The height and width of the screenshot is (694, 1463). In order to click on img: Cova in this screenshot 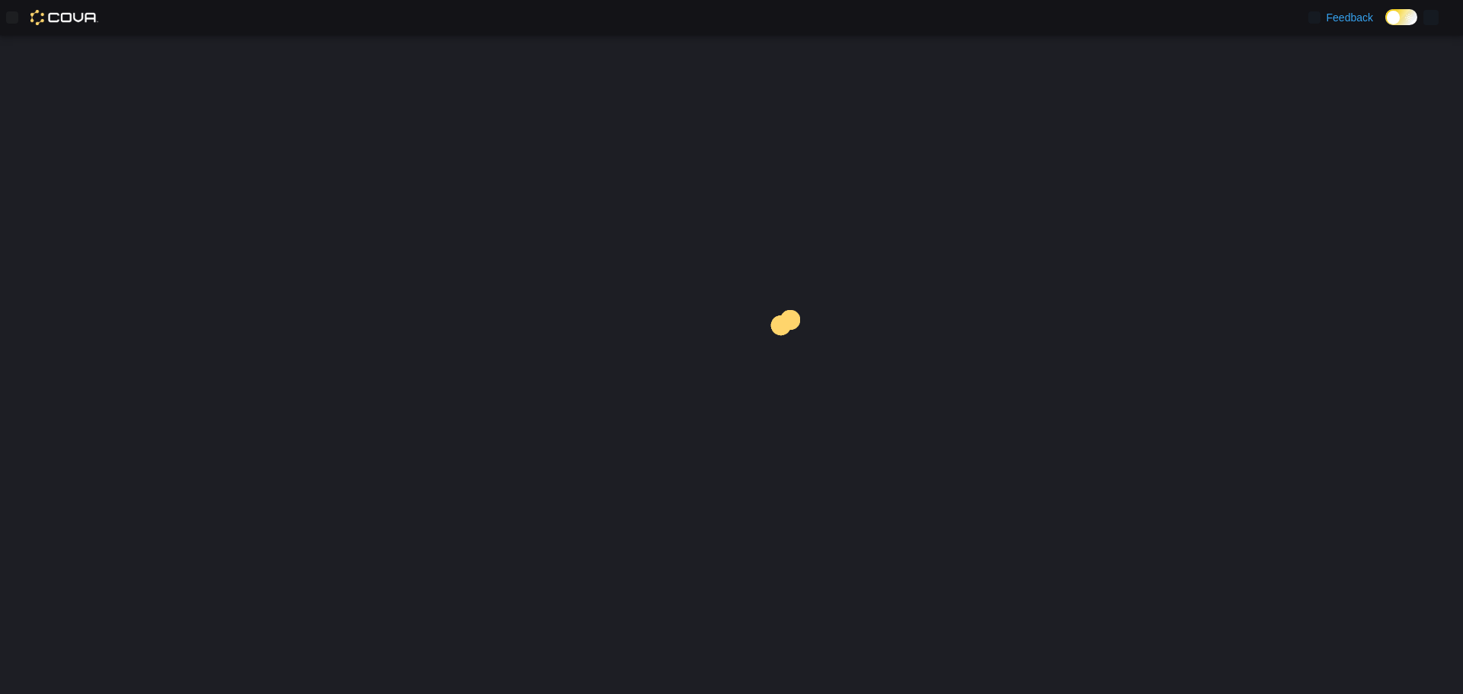, I will do `click(64, 18)`.